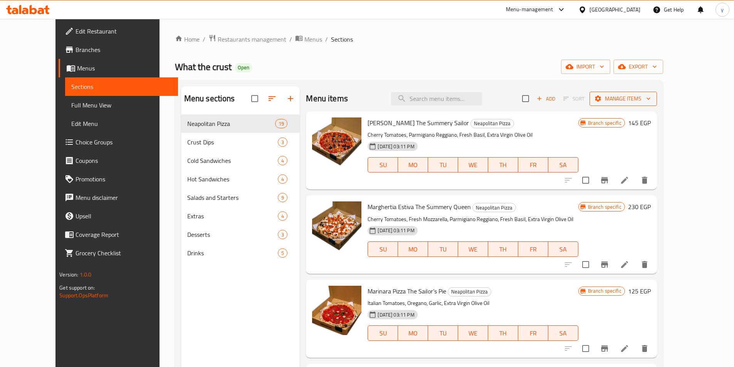 The image size is (734, 367). Describe the element at coordinates (525, 99) in the screenshot. I see `span: Select section` at that location.